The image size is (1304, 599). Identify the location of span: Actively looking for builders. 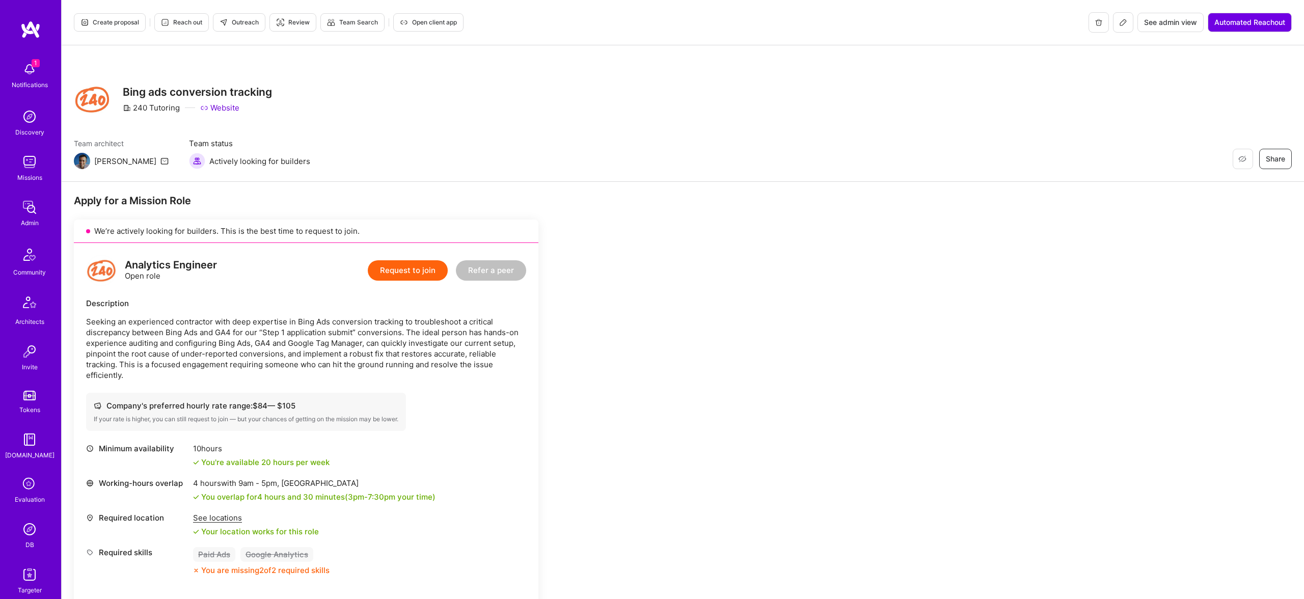
(260, 161).